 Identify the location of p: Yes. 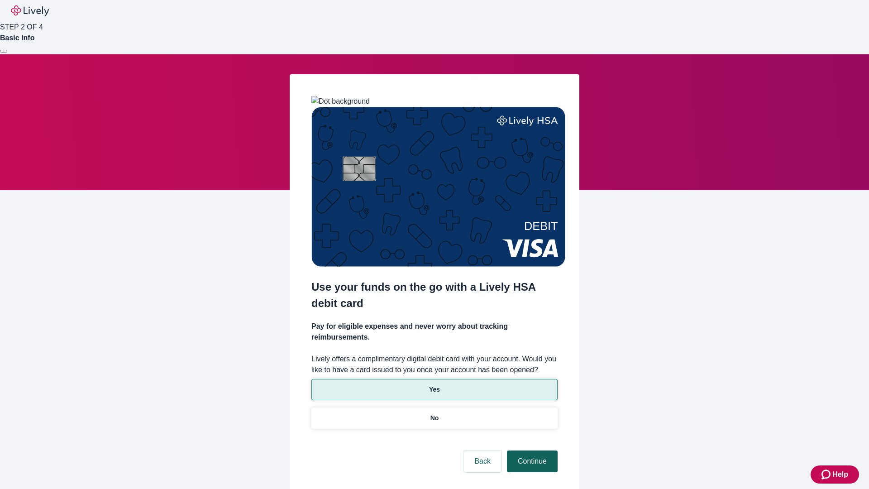
(435, 389).